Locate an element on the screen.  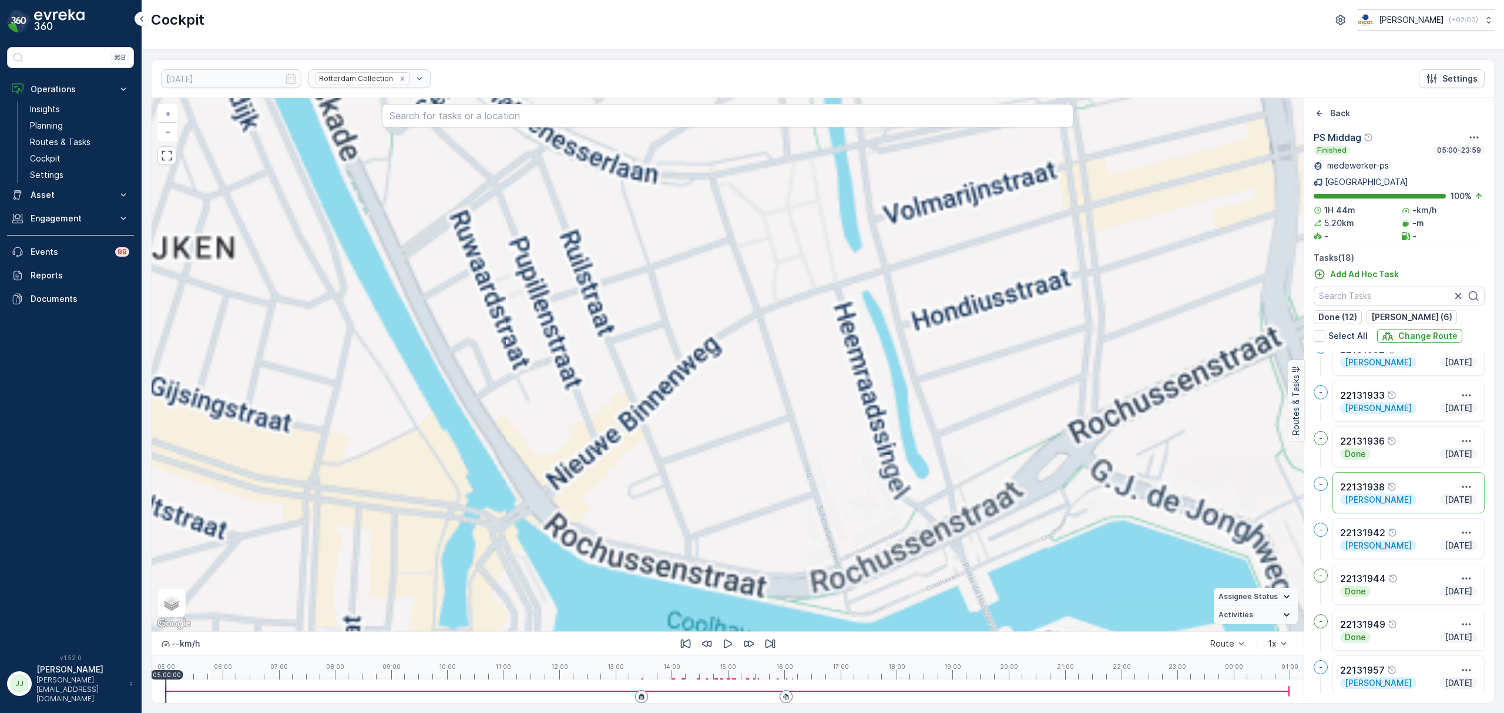
p: 05:00-23:59 is located at coordinates (1459, 150).